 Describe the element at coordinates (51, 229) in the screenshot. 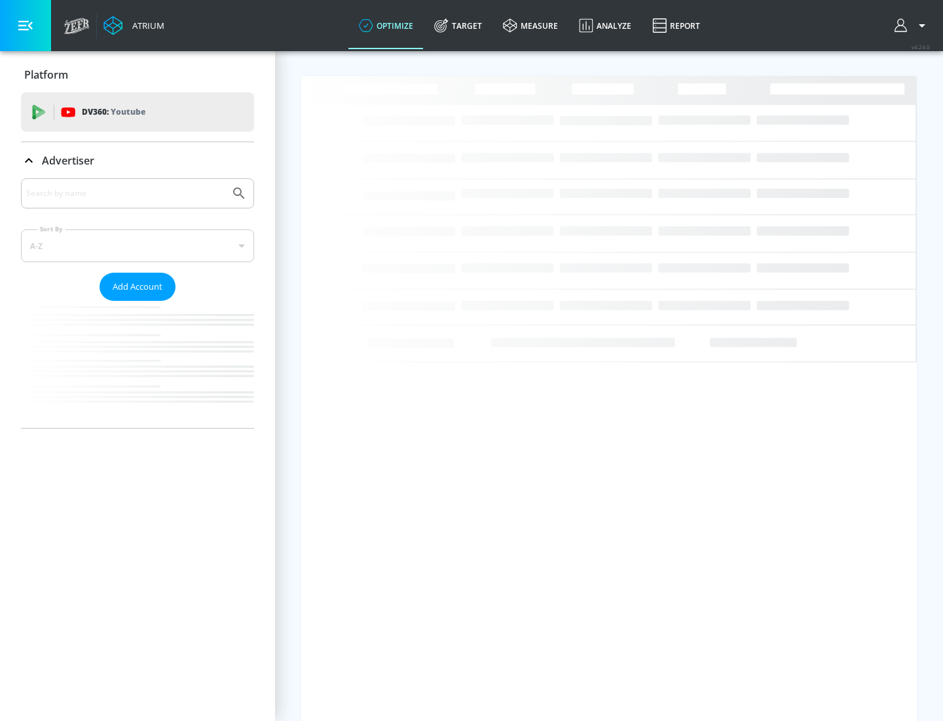

I see `label: Sort By` at that location.